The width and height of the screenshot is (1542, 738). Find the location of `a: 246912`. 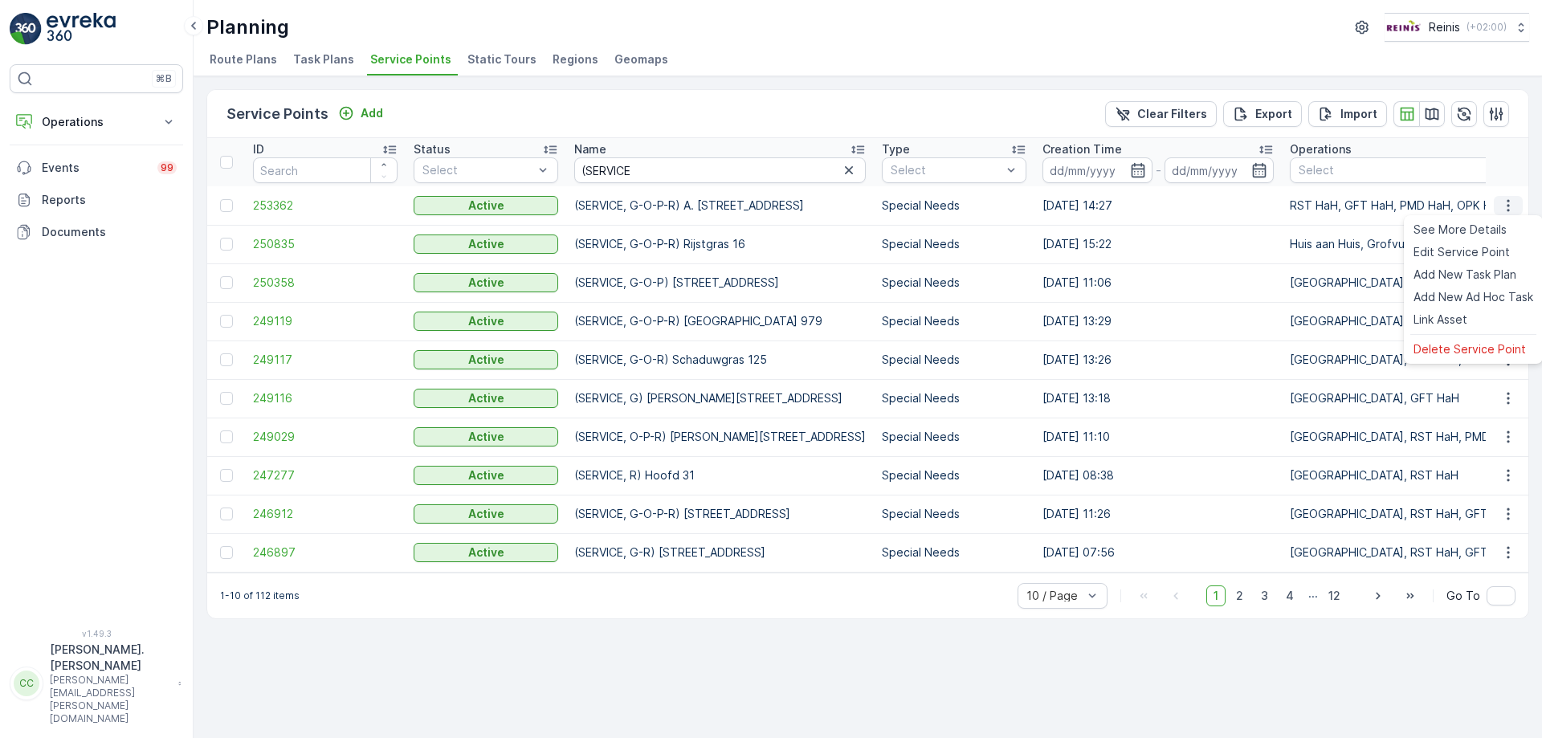

a: 246912 is located at coordinates (325, 514).